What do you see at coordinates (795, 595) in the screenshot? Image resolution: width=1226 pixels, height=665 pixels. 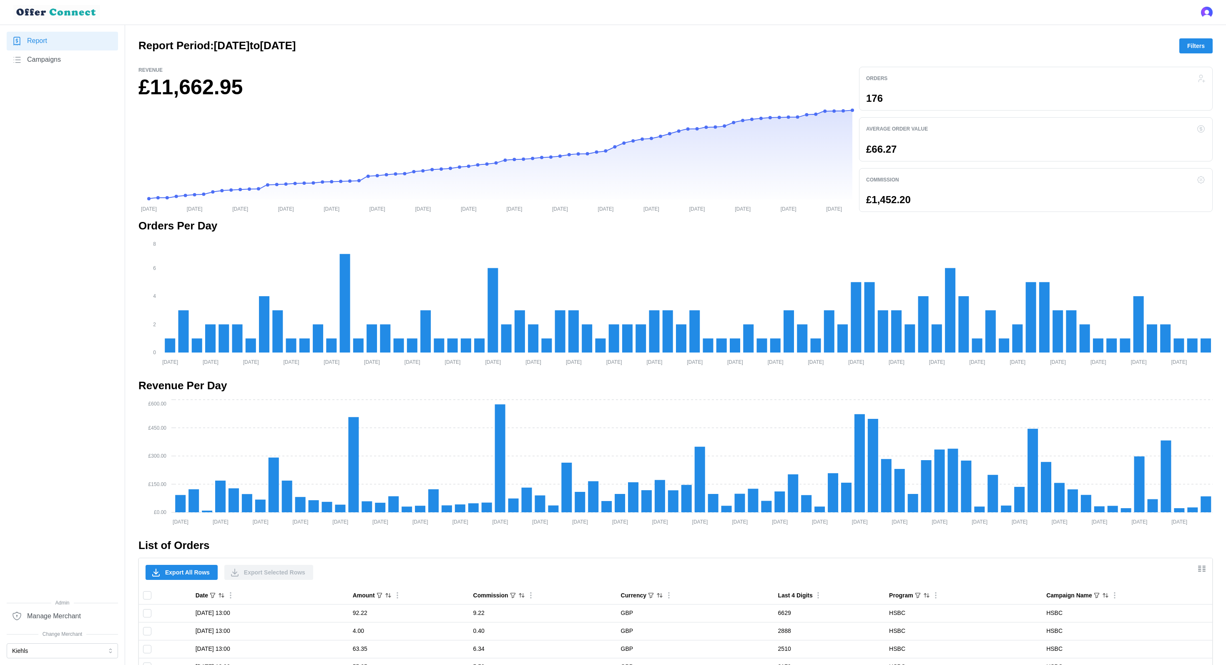 I see `div: Last 4 Digits` at bounding box center [795, 595].